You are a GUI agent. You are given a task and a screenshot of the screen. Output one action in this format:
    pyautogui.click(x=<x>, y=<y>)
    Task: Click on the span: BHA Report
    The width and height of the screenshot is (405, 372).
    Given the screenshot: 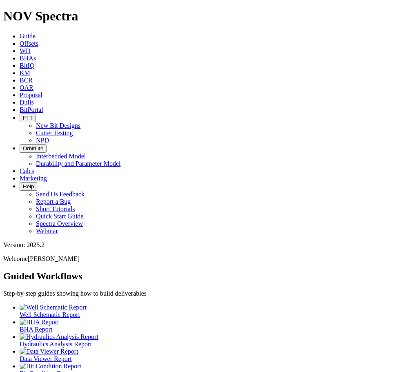 What is the action you would take?
    pyautogui.click(x=36, y=329)
    